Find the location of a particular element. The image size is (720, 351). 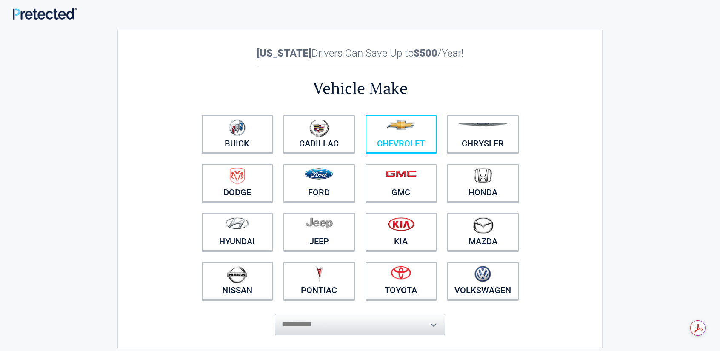

img: mazda is located at coordinates (483, 225).